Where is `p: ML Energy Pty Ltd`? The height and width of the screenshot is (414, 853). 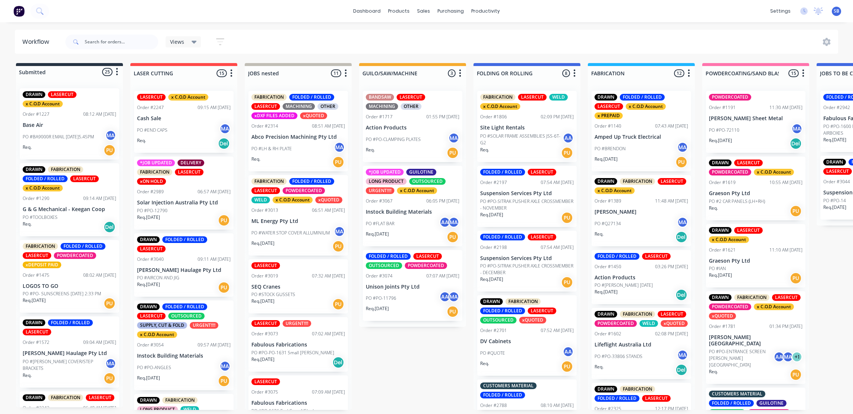 p: ML Energy Pty Ltd is located at coordinates (298, 221).